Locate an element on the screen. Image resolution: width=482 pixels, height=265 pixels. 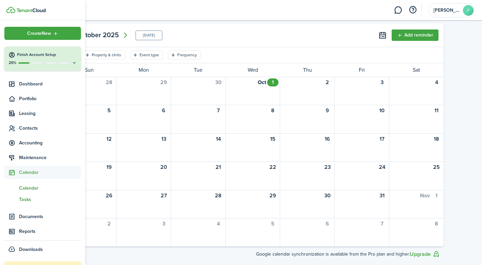
div: Fri is located at coordinates (362, 70).